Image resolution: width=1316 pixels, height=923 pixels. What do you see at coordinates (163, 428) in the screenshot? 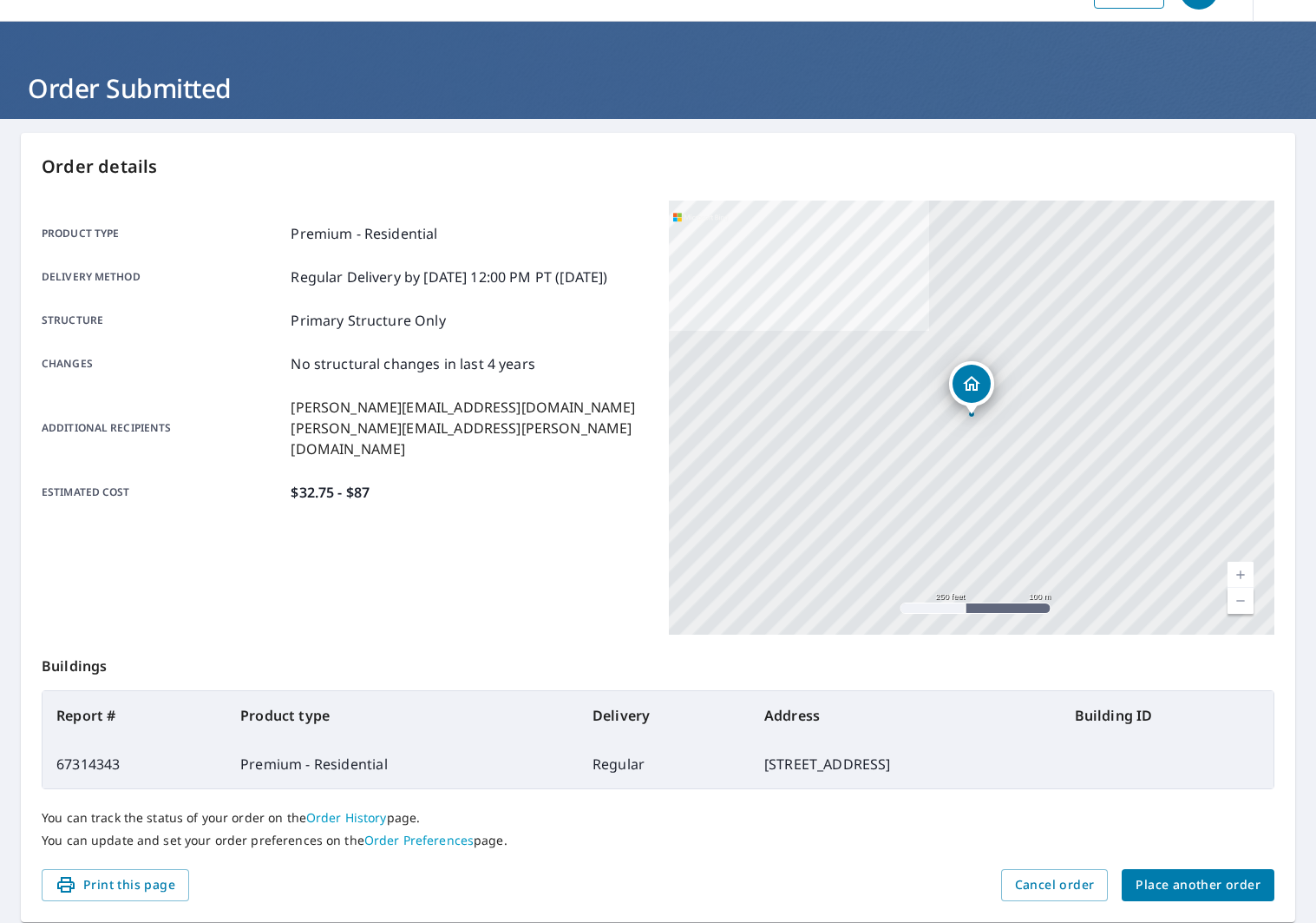
I see `p: Additional recipients` at bounding box center [163, 428].